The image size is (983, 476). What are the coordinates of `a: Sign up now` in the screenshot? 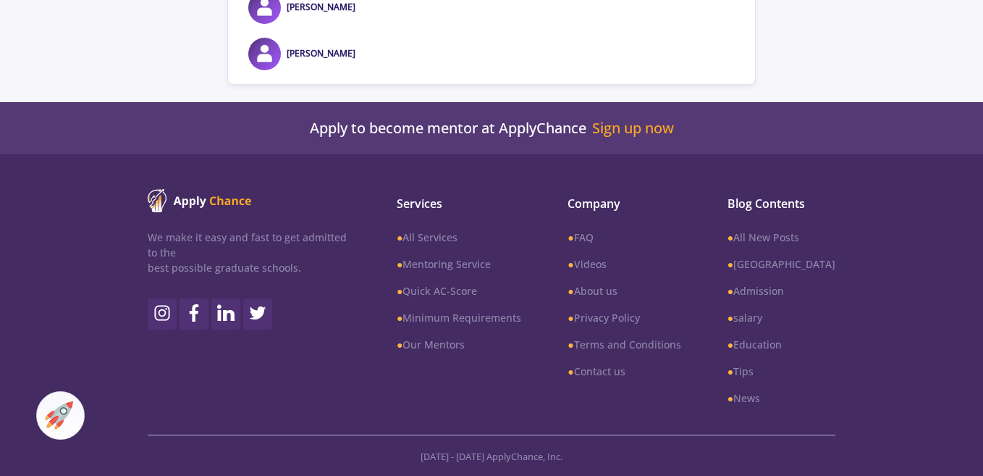 It's located at (633, 128).